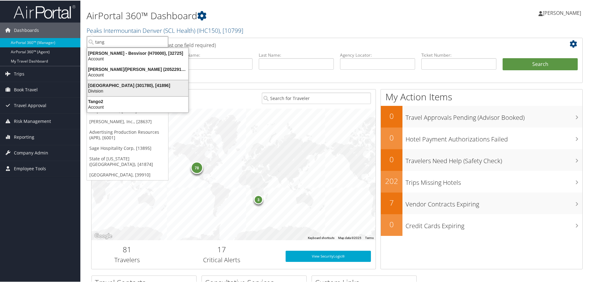 This screenshot has width=591, height=282. What do you see at coordinates (392, 202) in the screenshot?
I see `h2: 7` at bounding box center [392, 202].